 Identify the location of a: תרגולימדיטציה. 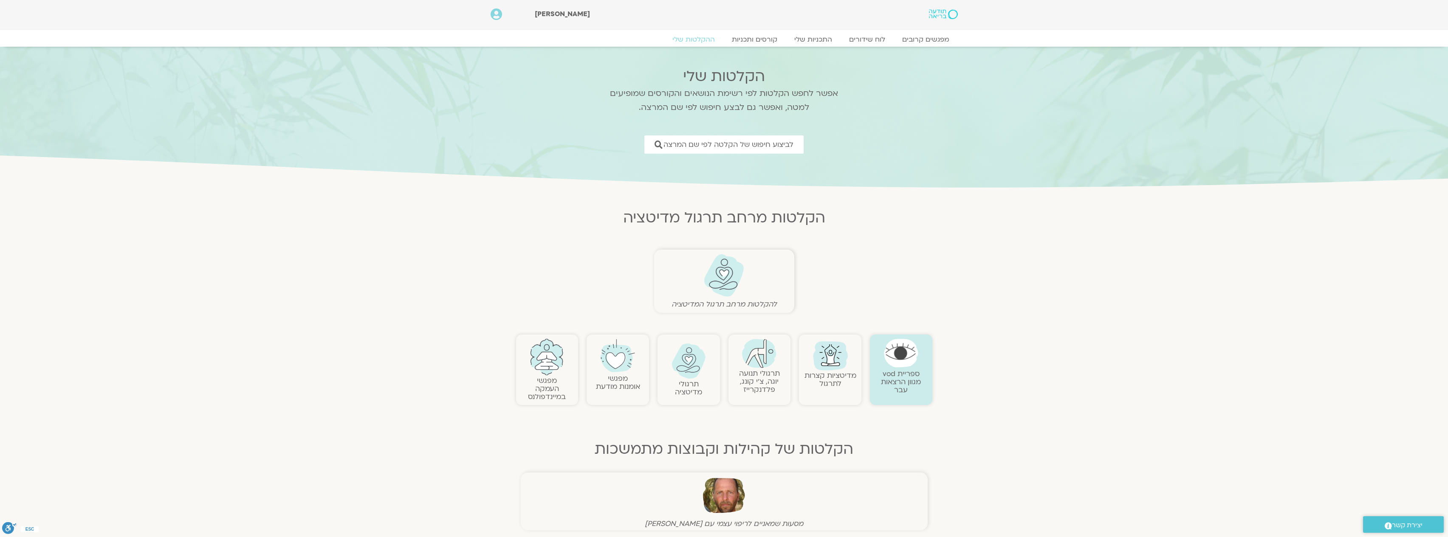
(688, 388).